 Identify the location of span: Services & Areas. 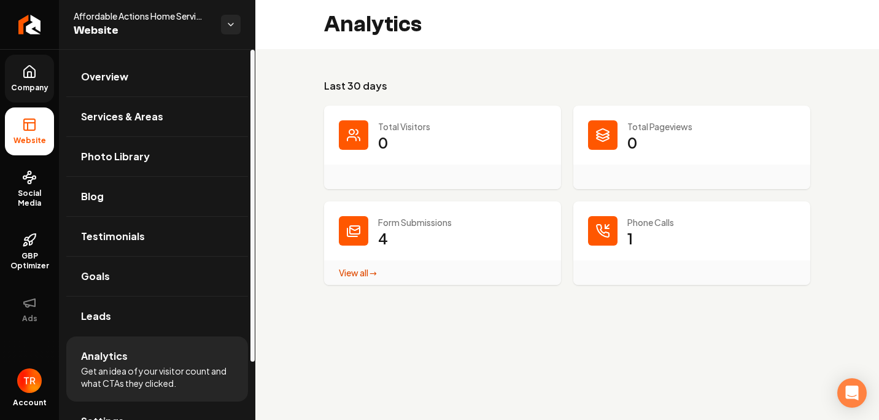
(122, 117).